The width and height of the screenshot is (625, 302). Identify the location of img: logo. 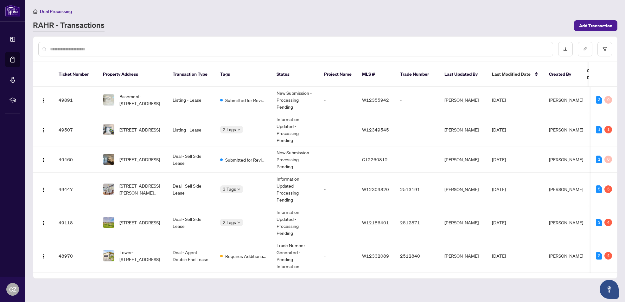
(13, 10).